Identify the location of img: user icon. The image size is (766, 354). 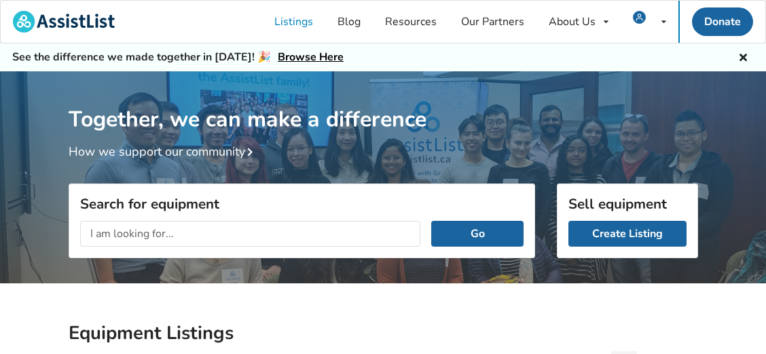
(639, 17).